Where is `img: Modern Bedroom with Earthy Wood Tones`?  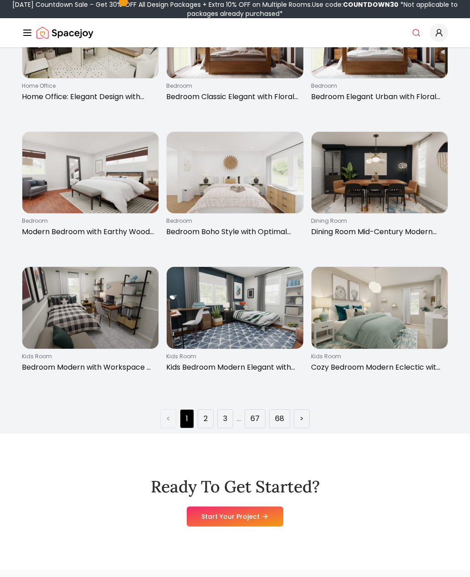 img: Modern Bedroom with Earthy Wood Tones is located at coordinates (90, 173).